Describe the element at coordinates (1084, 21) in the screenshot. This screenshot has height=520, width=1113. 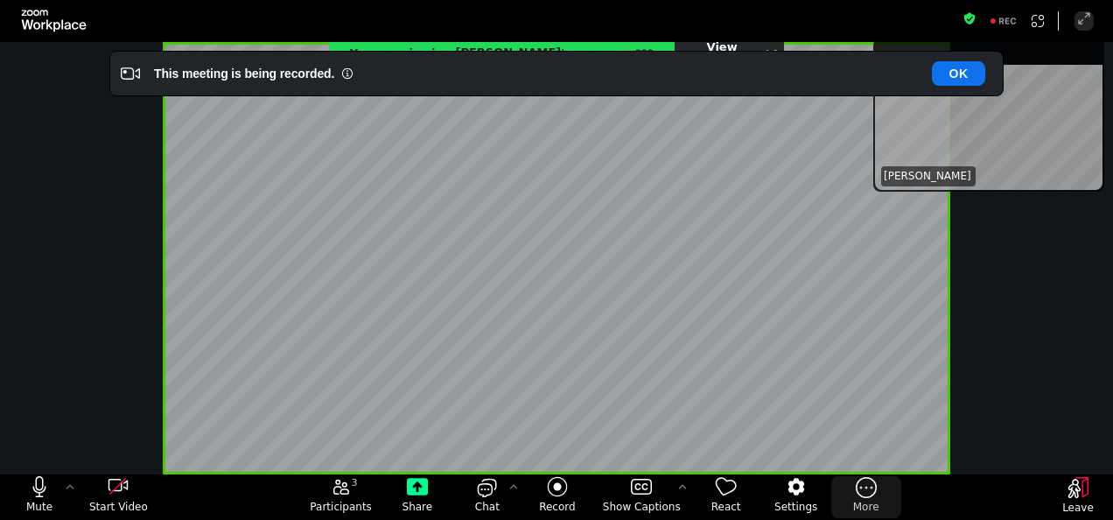
I see `button: Enter Full Screen` at that location.